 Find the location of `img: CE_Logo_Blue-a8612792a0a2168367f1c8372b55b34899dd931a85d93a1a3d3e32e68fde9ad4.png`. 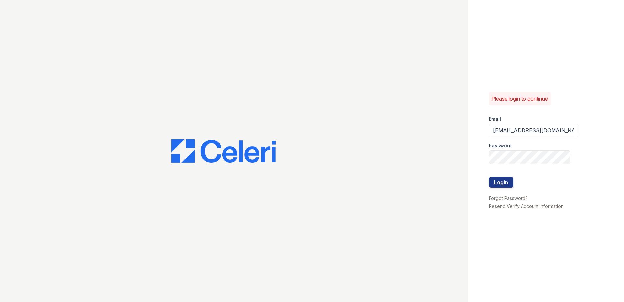

img: CE_Logo_Blue-a8612792a0a2168367f1c8372b55b34899dd931a85d93a1a3d3e32e68fde9ad4.png is located at coordinates (224, 151).